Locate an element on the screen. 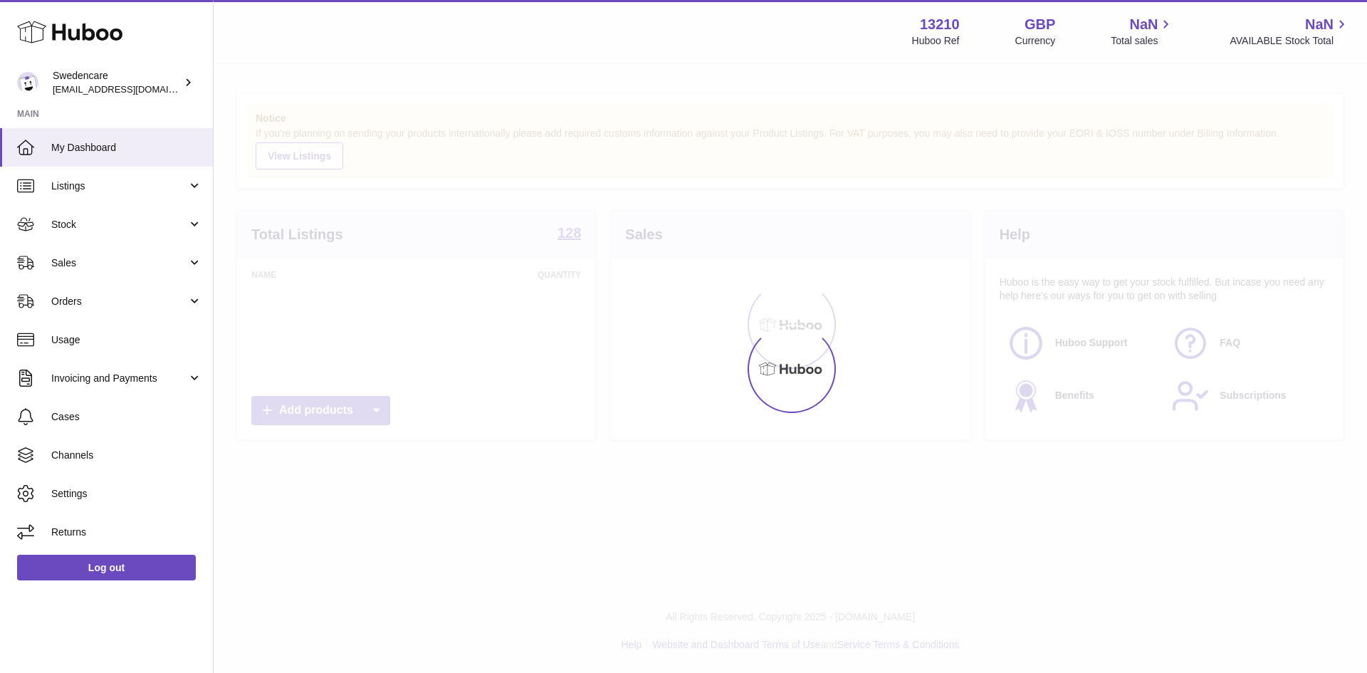  span: Settings is located at coordinates (127, 493).